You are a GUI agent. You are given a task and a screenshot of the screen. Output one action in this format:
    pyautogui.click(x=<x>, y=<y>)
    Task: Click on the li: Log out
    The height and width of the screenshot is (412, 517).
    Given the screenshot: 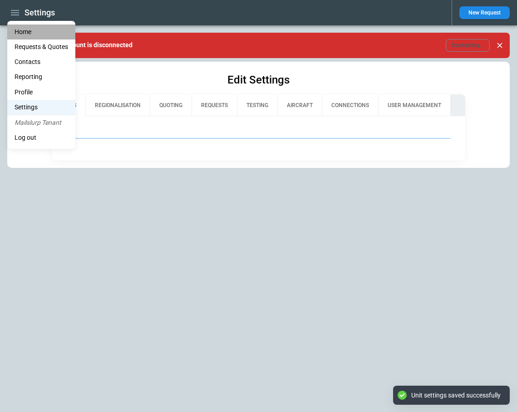 What is the action you would take?
    pyautogui.click(x=41, y=138)
    